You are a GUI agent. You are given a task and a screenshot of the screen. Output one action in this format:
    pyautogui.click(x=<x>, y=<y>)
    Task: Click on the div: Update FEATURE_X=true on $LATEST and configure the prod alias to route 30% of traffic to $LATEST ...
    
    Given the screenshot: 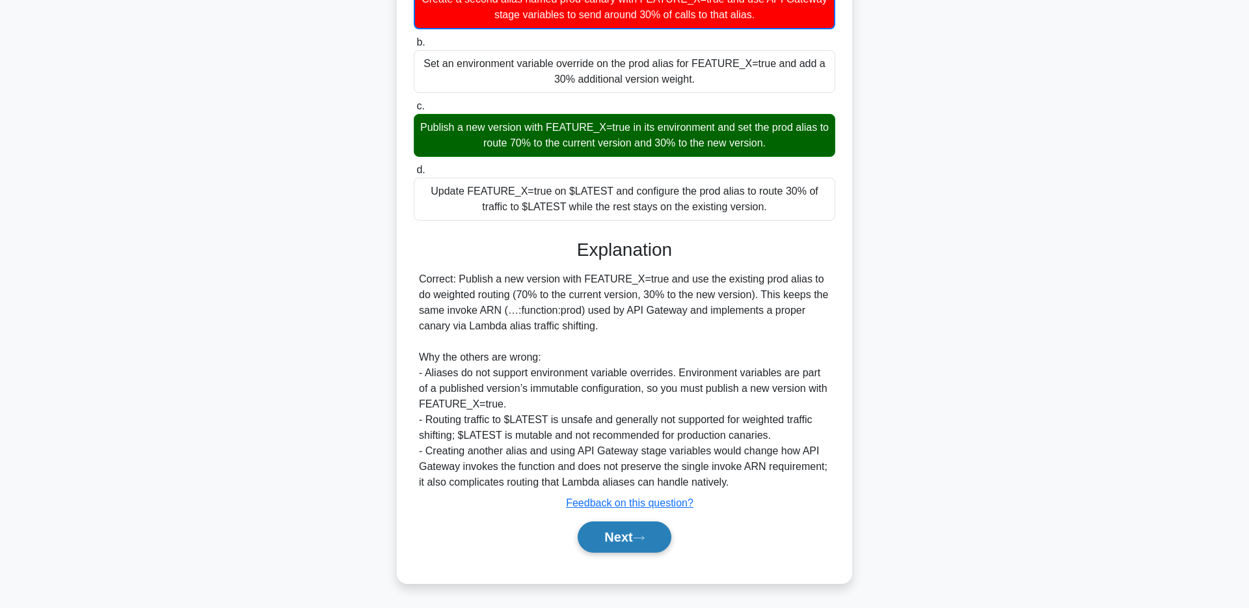 What is the action you would take?
    pyautogui.click(x=625, y=199)
    